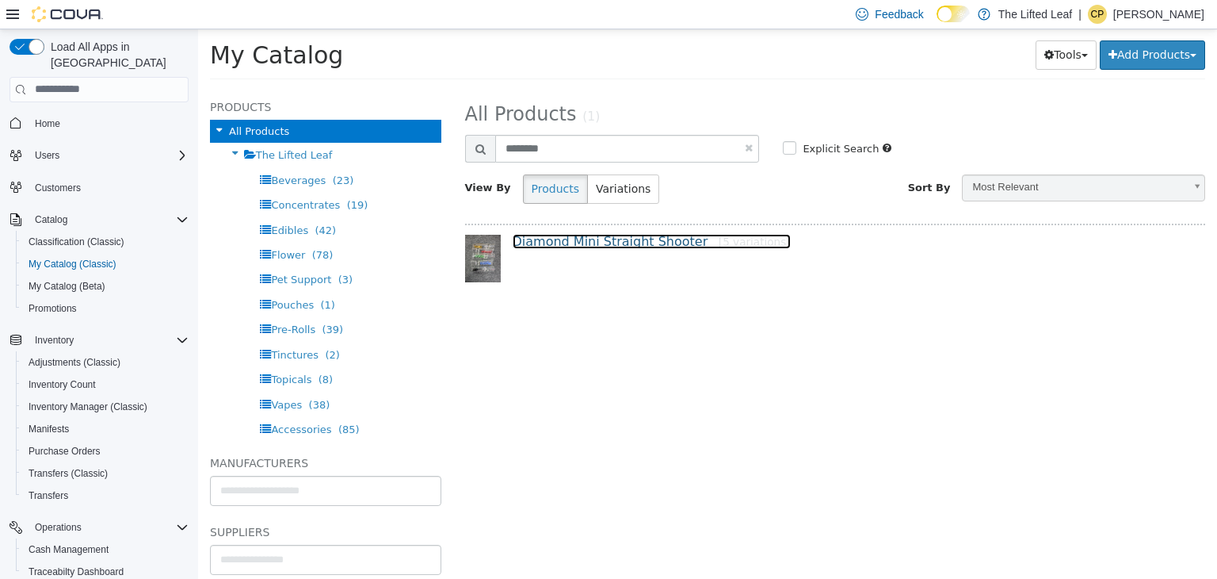 The image size is (1217, 579). What do you see at coordinates (1098, 14) in the screenshot?
I see `span: CP` at bounding box center [1098, 14].